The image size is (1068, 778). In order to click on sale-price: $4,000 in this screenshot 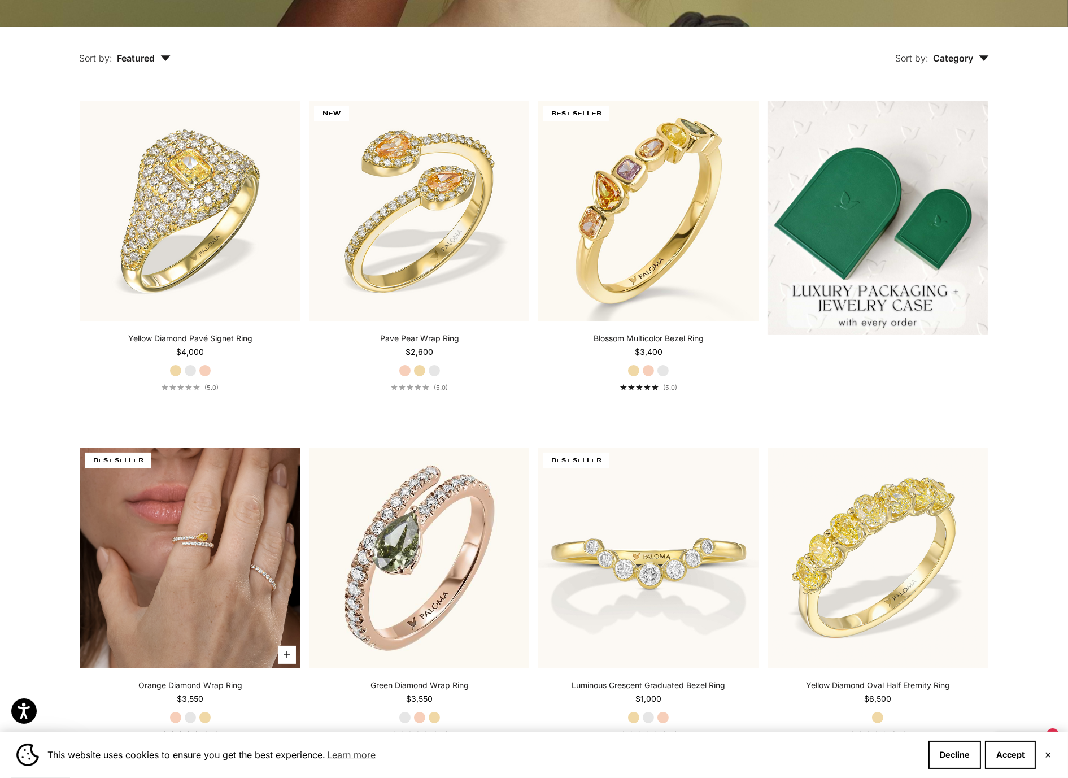, I will do `click(190, 352)`.